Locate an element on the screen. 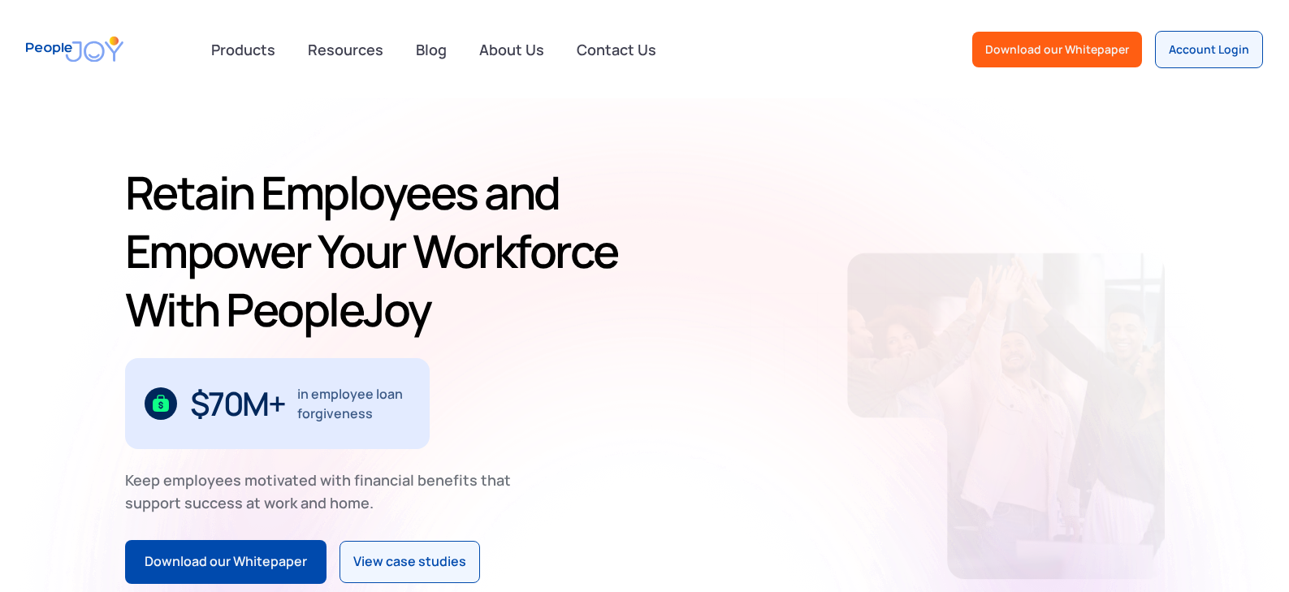 The image size is (1289, 592). div: View case studies is located at coordinates (409, 562).